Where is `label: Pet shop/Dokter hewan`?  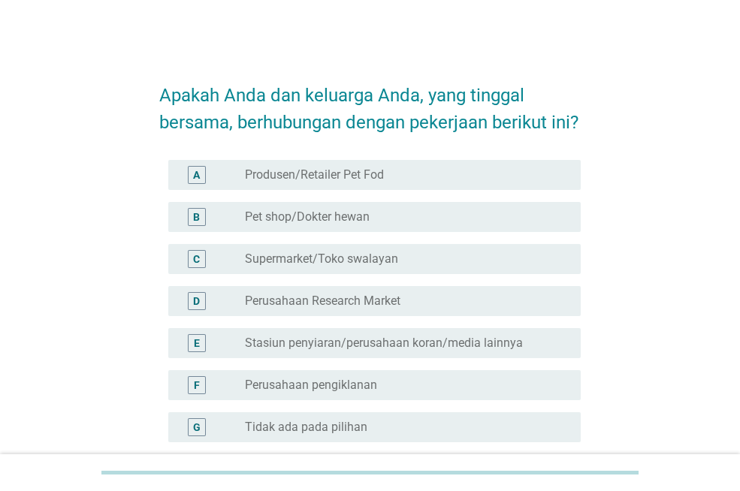 label: Pet shop/Dokter hewan is located at coordinates (307, 217).